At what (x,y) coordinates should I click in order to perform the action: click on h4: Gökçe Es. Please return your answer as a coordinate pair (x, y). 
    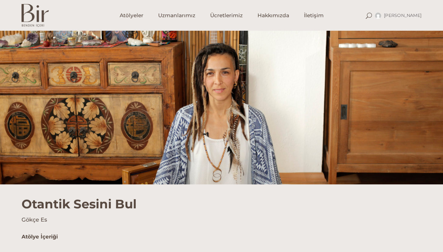
    Looking at the image, I should click on (221, 220).